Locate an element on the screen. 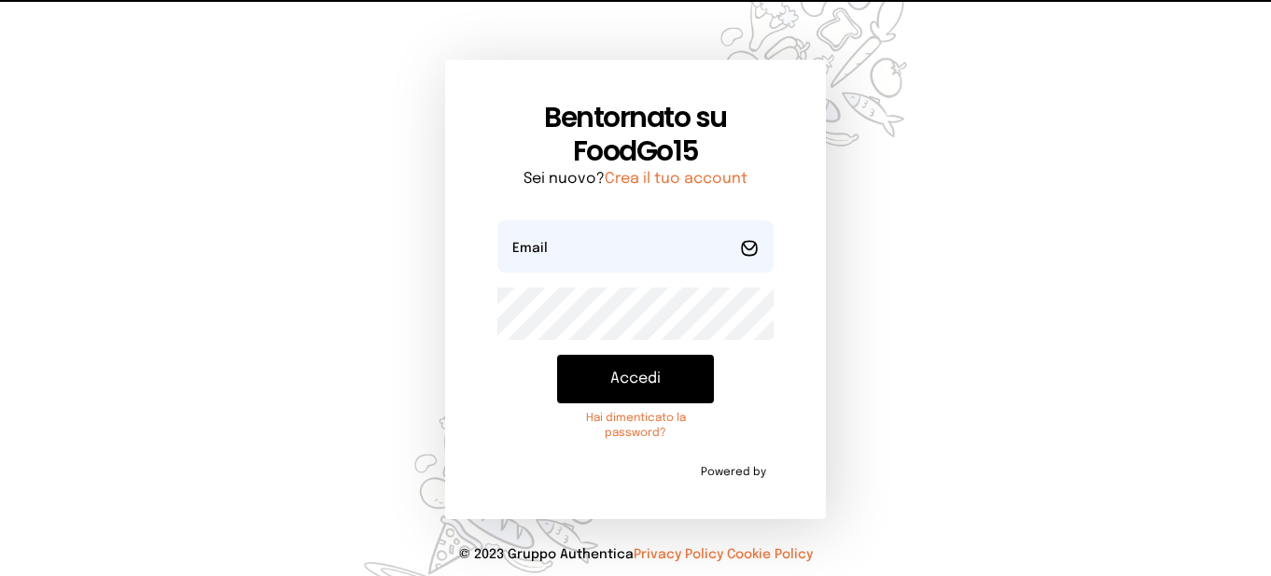 This screenshot has width=1271, height=576. p: Sei nuovo? is located at coordinates (635, 179).